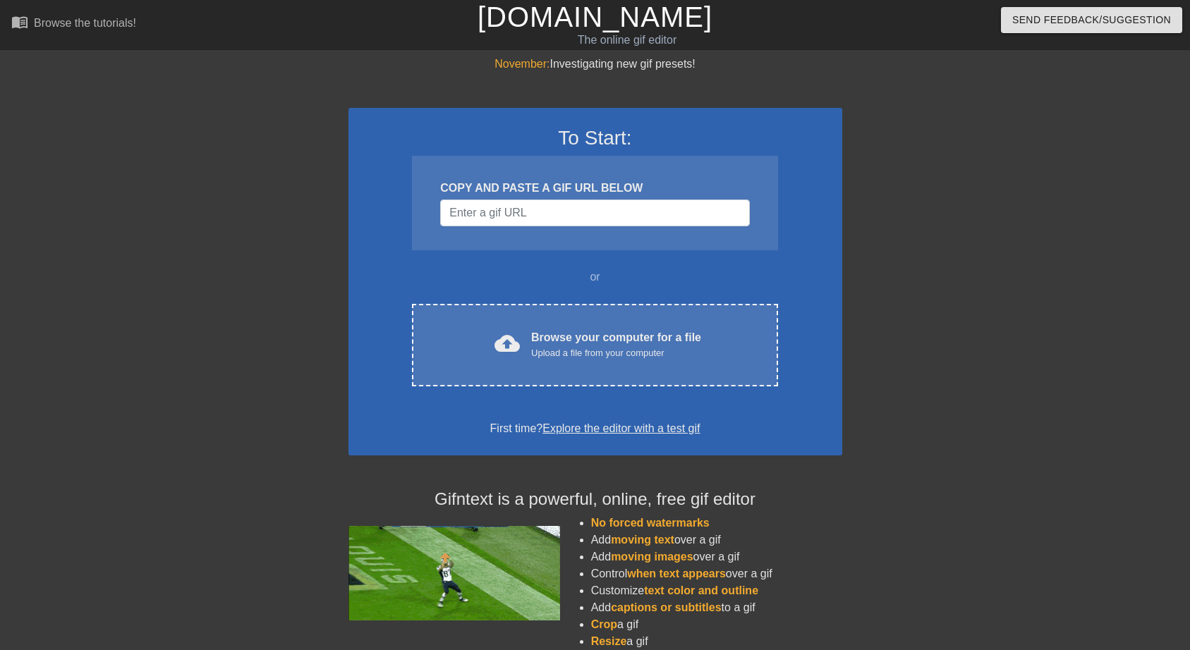  I want to click on h4: Gifntext is a powerful, online, free gif editor, so click(595, 499).